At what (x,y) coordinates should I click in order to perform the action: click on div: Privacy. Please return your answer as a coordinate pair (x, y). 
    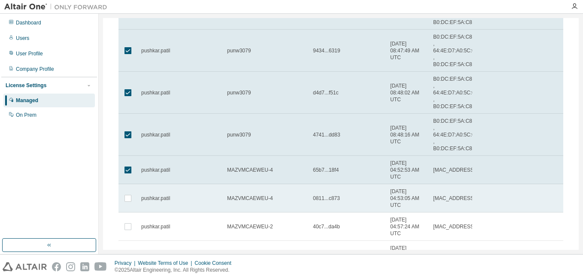
    Looking at the image, I should click on (126, 263).